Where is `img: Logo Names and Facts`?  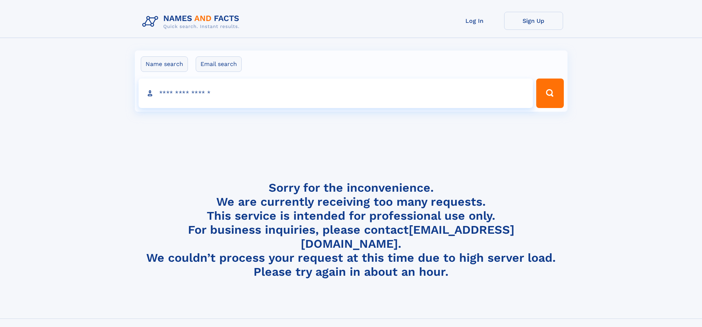
img: Logo Names and Facts is located at coordinates (192, 22).